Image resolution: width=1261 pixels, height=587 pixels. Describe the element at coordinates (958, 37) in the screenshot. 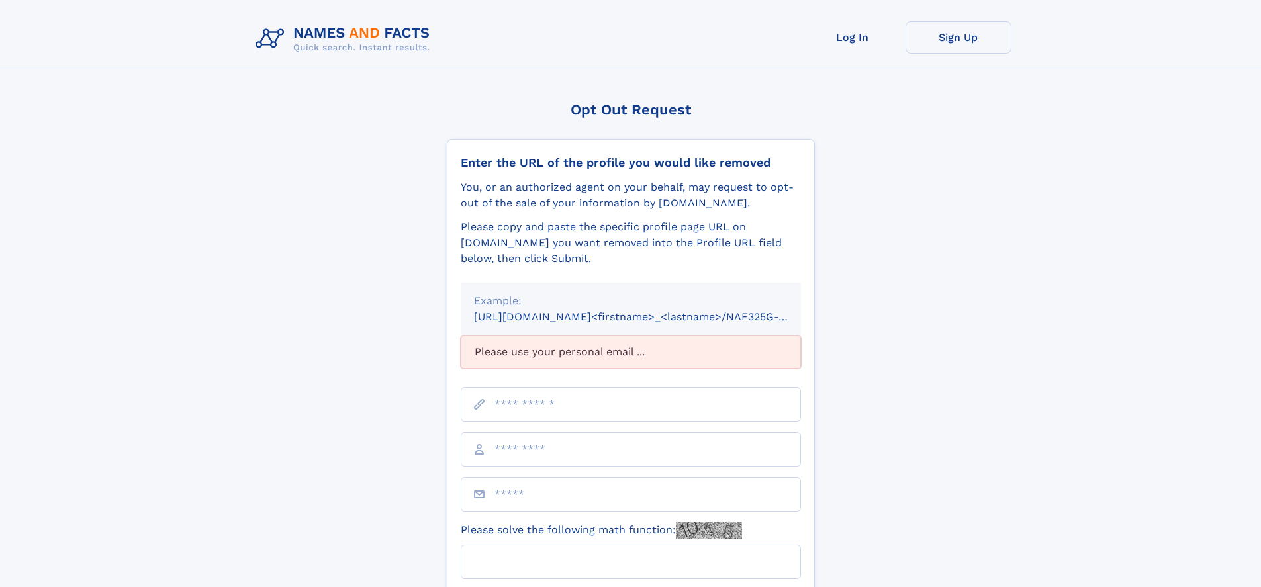

I see `a: Sign Up` at that location.